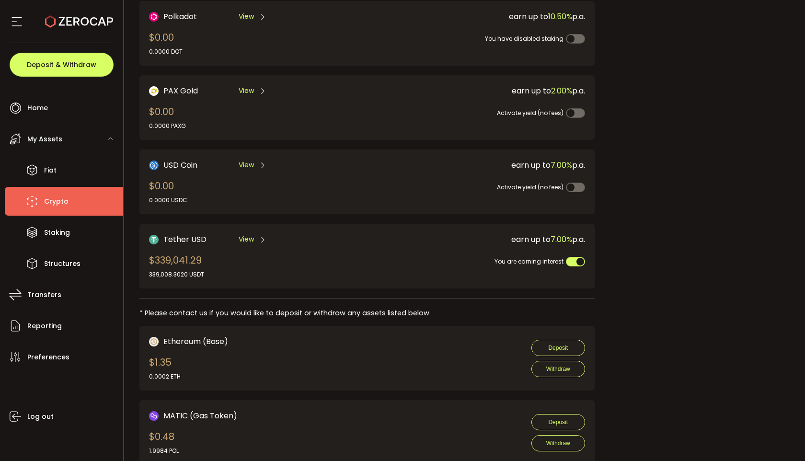 Image resolution: width=805 pixels, height=461 pixels. Describe the element at coordinates (164, 442) in the screenshot. I see `div: $0.48` at that location.